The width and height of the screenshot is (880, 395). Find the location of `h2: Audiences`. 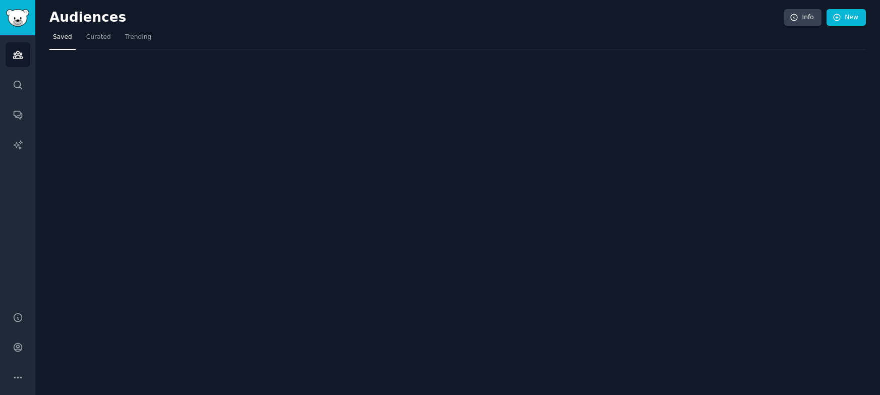

h2: Audiences is located at coordinates (416, 18).